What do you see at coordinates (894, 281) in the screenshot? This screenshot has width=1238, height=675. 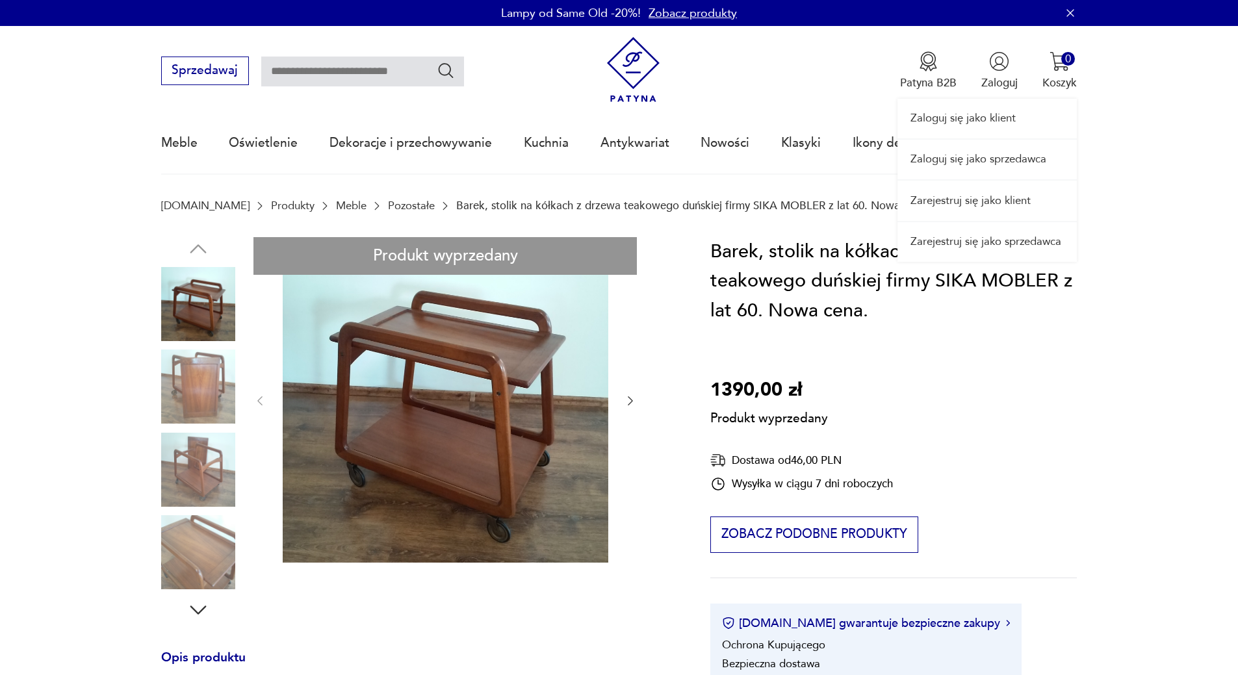 I see `h1: Barek, stolik na kółkach z drzewa teakowego duńskiej firmy SIKA MOBLER z lat 60. Nowa cena.` at bounding box center [894, 281].